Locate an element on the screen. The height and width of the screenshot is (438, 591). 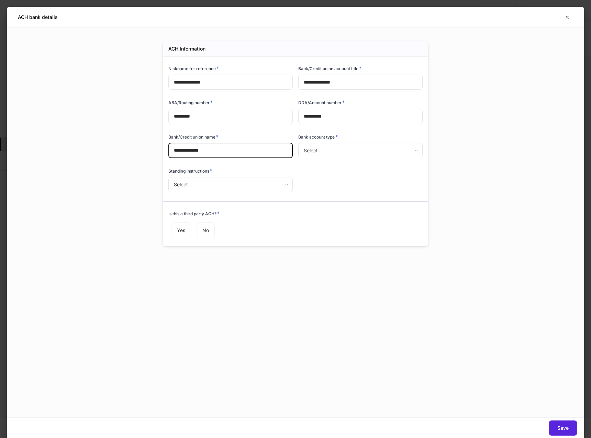
h6: ABA/Routing number is located at coordinates (190, 102).